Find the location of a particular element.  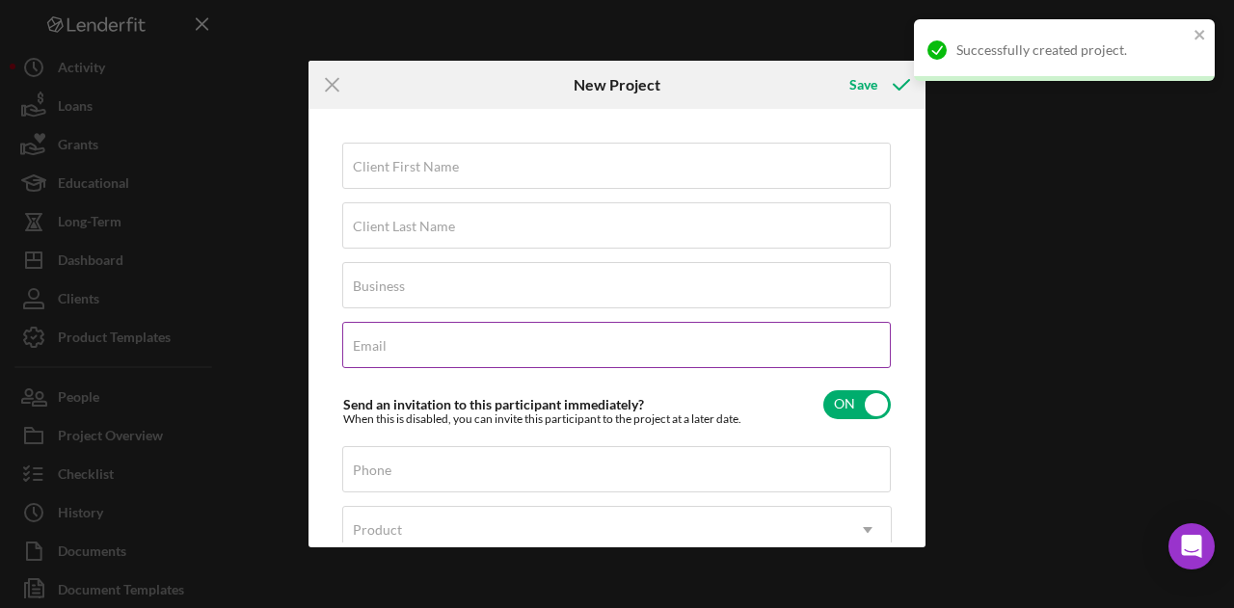

label: Email is located at coordinates (369, 346).